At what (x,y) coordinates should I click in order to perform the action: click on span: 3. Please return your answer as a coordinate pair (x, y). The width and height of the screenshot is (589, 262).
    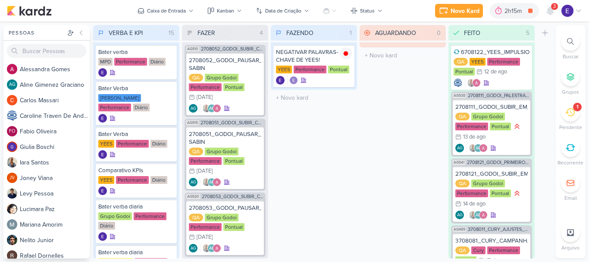
    Looking at the image, I should click on (554, 6).